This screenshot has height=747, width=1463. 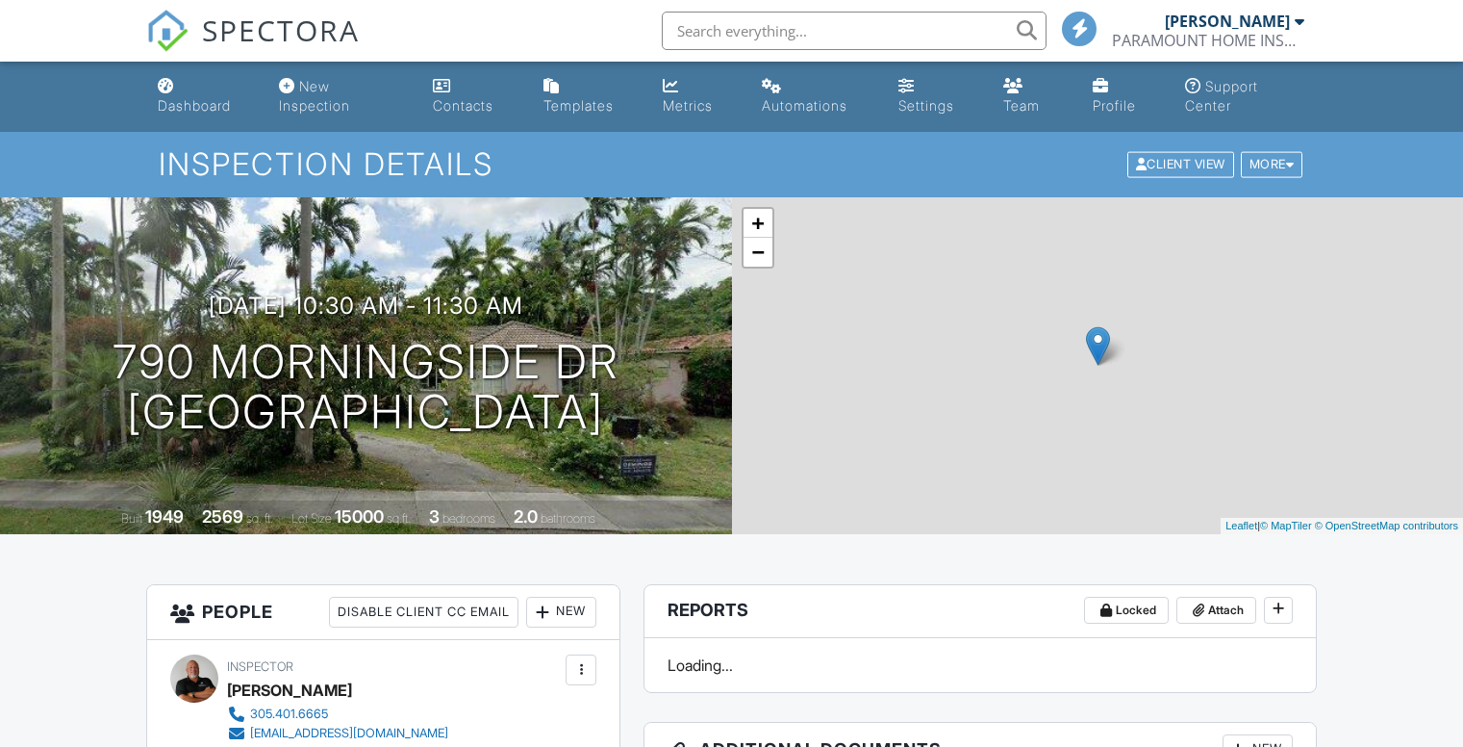 What do you see at coordinates (697, 96) in the screenshot?
I see `a: Metrics` at bounding box center [697, 96].